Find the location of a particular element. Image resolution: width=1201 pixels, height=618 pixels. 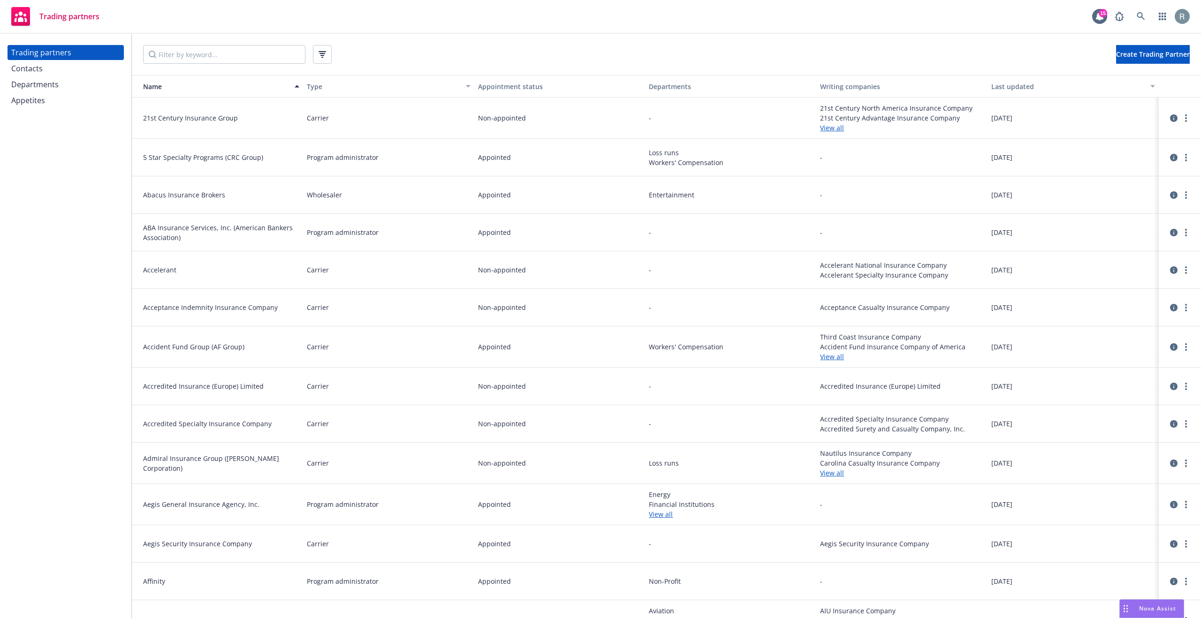

span: Accredited Surety and Casualty Company, Inc. is located at coordinates (902, 429).